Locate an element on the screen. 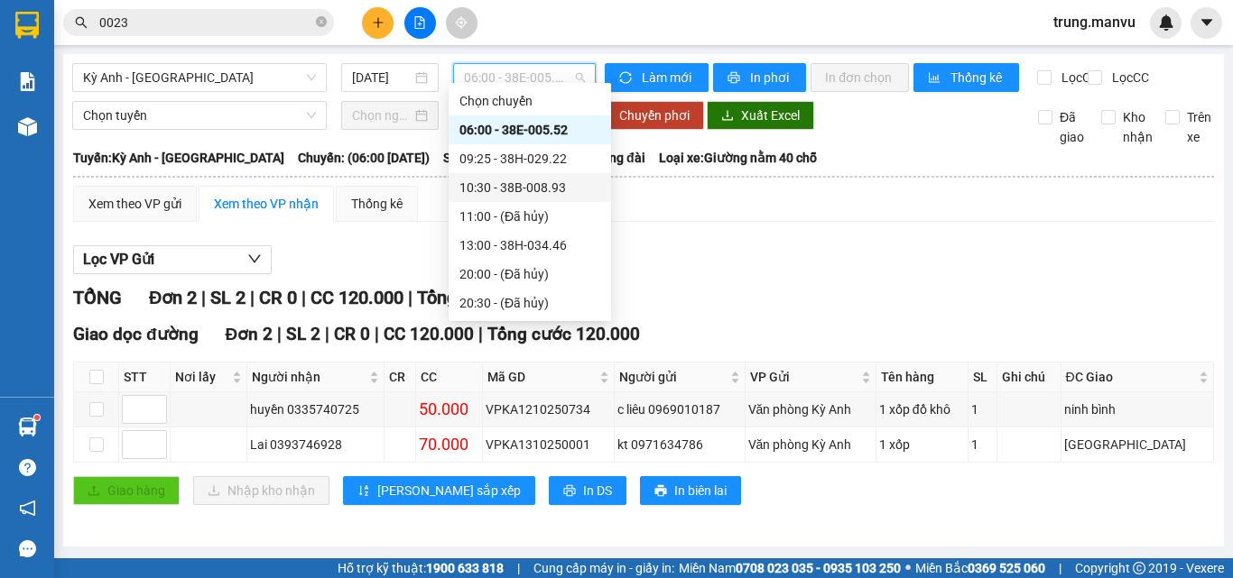 The image size is (1233, 578). span: SL 2 is located at coordinates (303, 334).